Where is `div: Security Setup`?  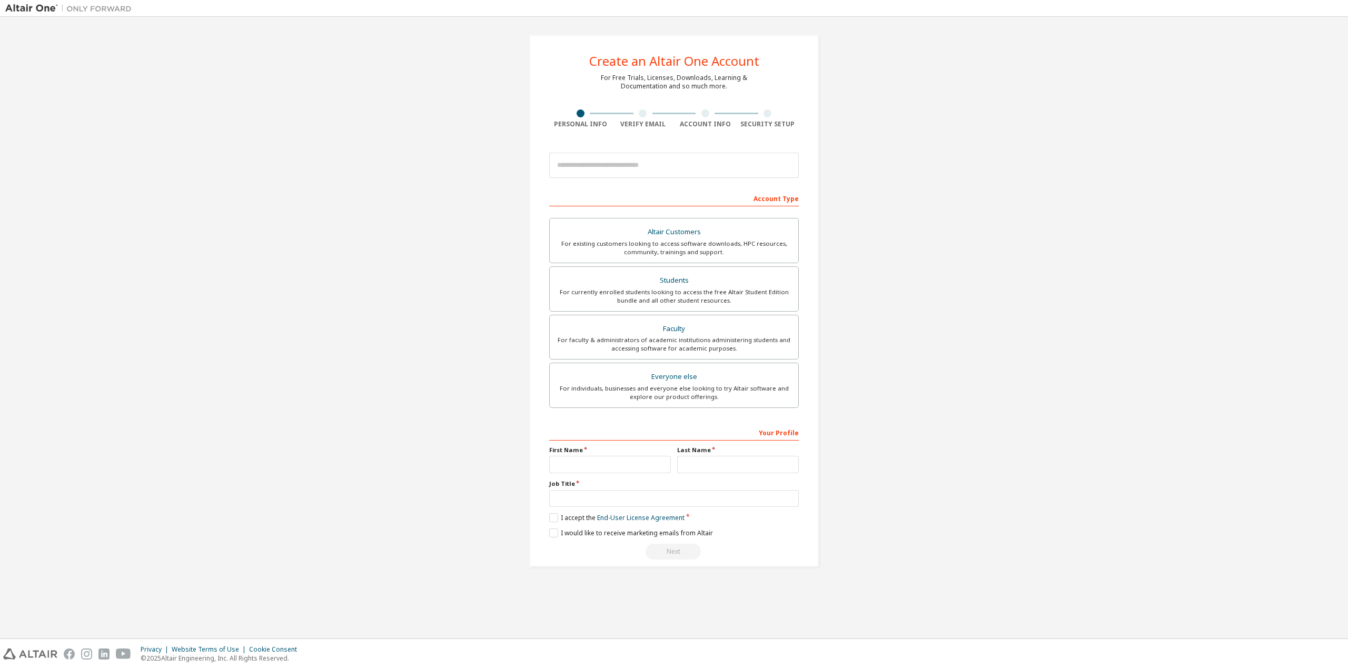 div: Security Setup is located at coordinates (767, 124).